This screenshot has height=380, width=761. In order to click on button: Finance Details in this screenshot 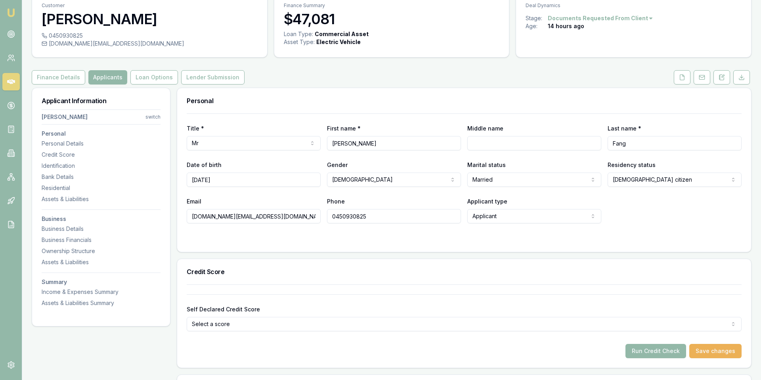, I will do `click(58, 77)`.